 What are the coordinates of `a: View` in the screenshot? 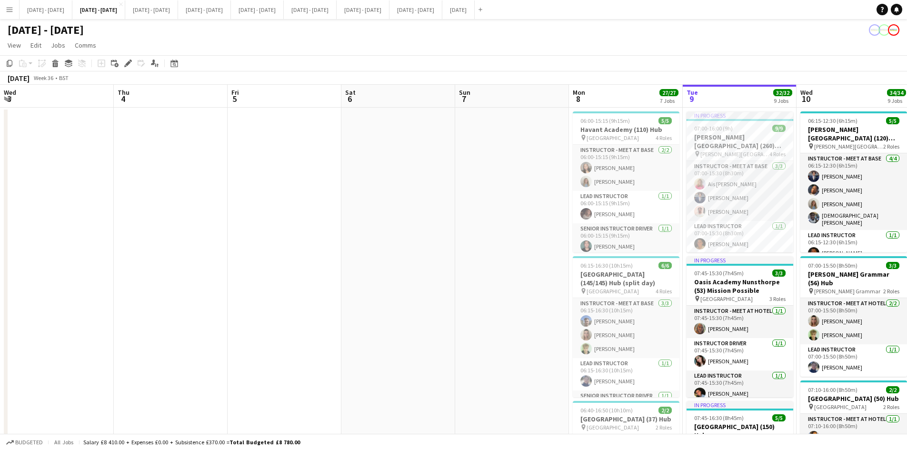 It's located at (14, 45).